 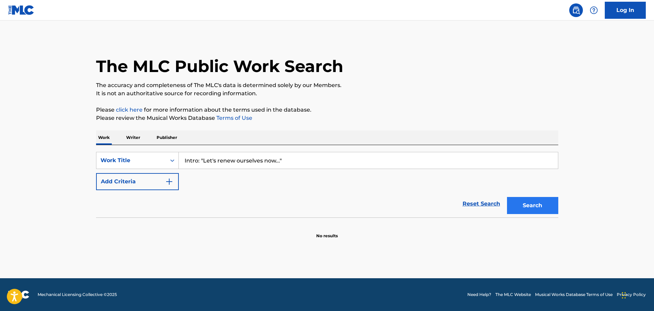 What do you see at coordinates (104, 138) in the screenshot?
I see `p: Work` at bounding box center [104, 138].